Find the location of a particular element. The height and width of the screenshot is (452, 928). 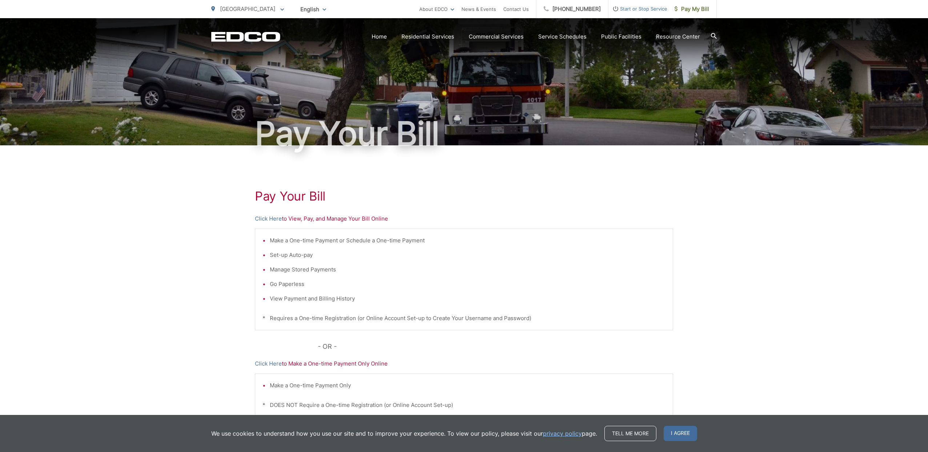

a: Contact Us is located at coordinates (516, 9).